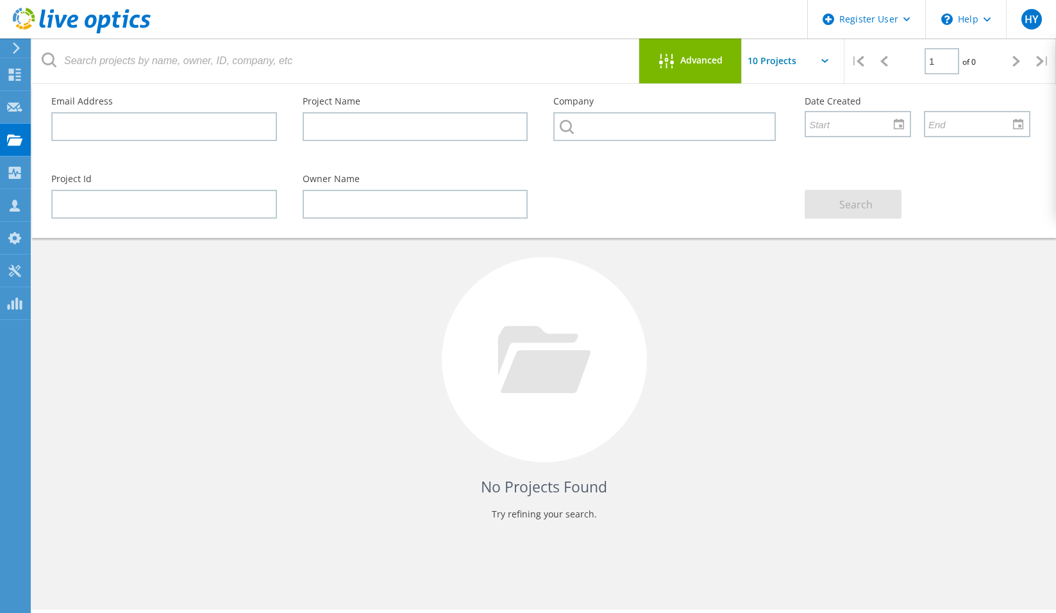  I want to click on span: Advanced, so click(702, 60).